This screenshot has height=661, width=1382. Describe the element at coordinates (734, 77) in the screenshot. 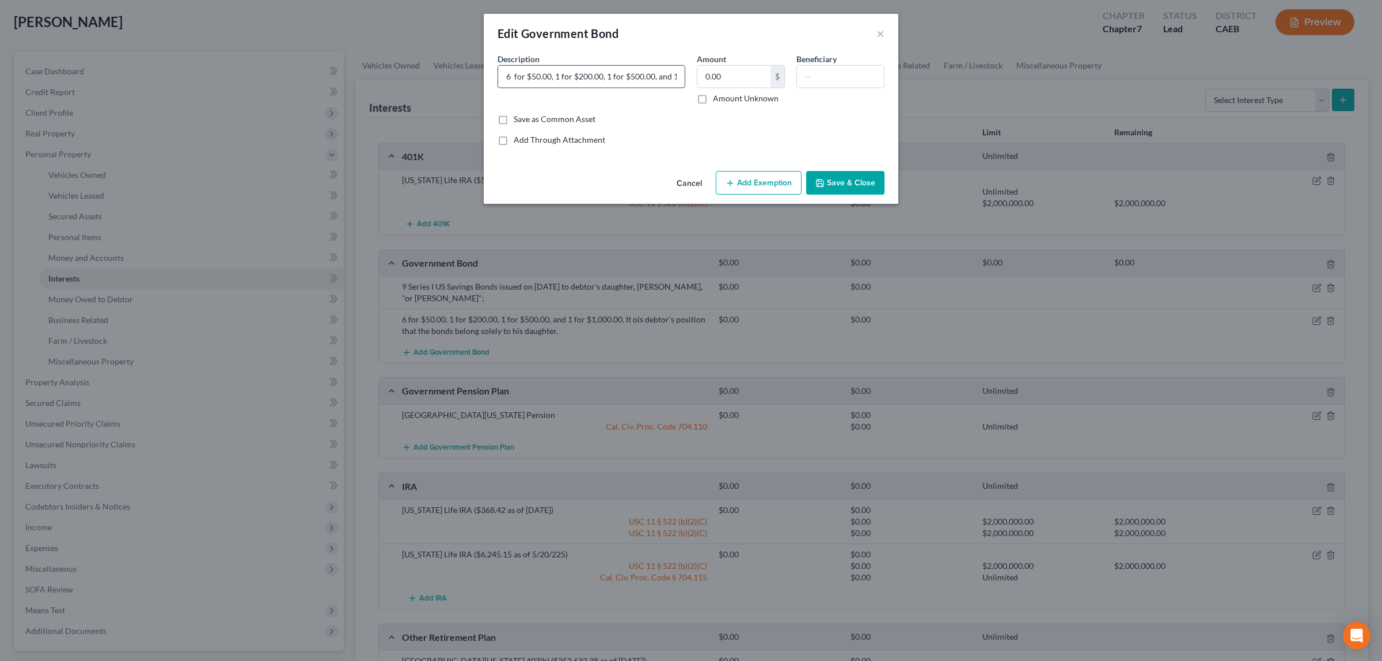

I see `input: 0.00` at that location.